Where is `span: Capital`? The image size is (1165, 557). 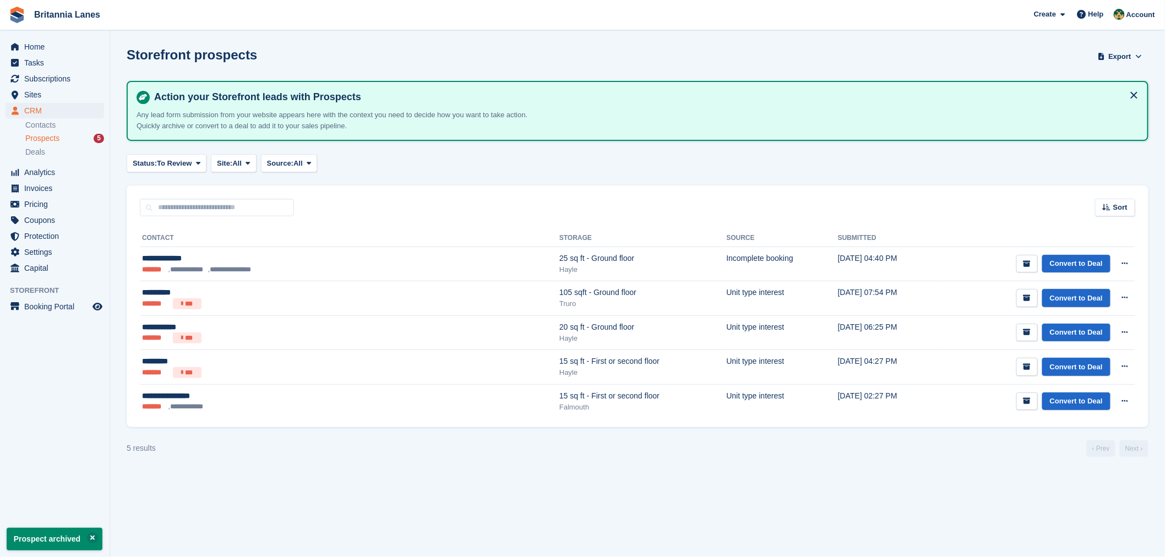 span: Capital is located at coordinates (57, 268).